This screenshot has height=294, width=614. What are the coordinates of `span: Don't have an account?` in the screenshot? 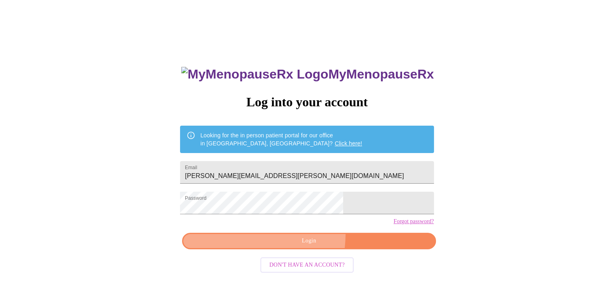 It's located at (307, 265).